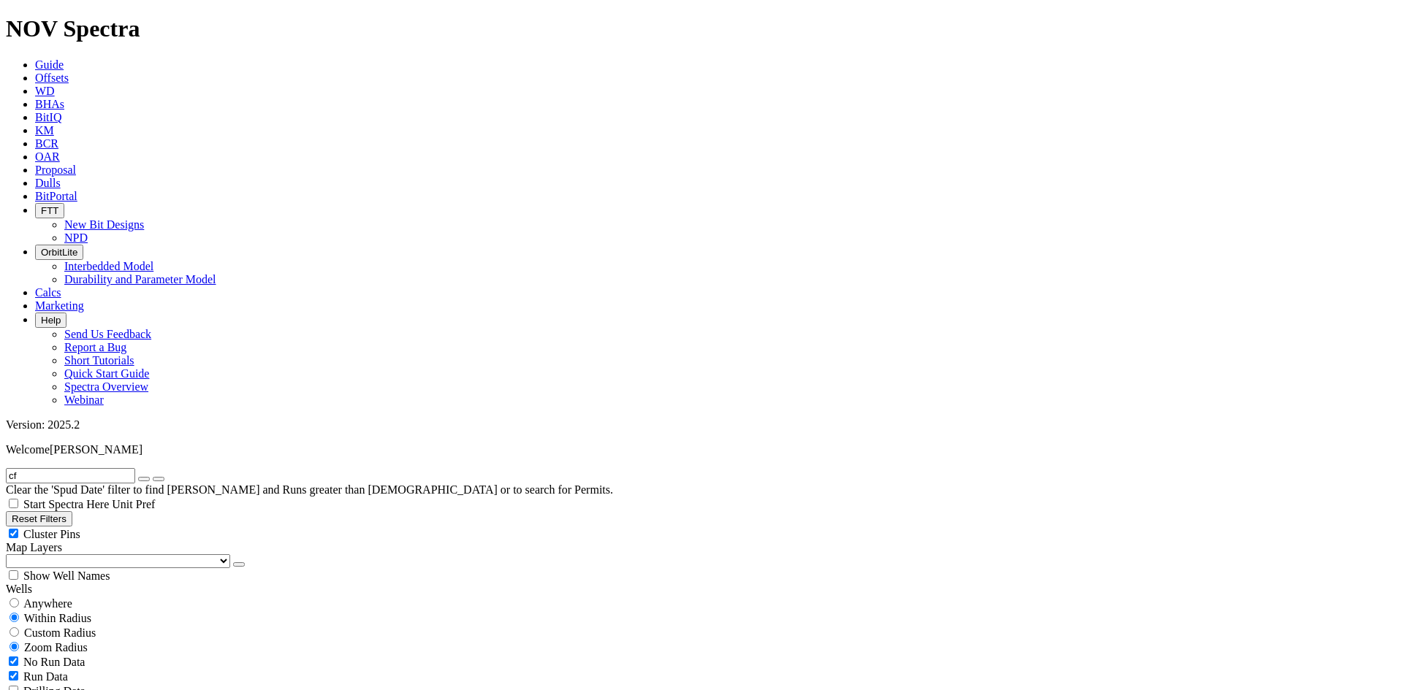 Image resolution: width=1403 pixels, height=690 pixels. I want to click on a: WD, so click(45, 91).